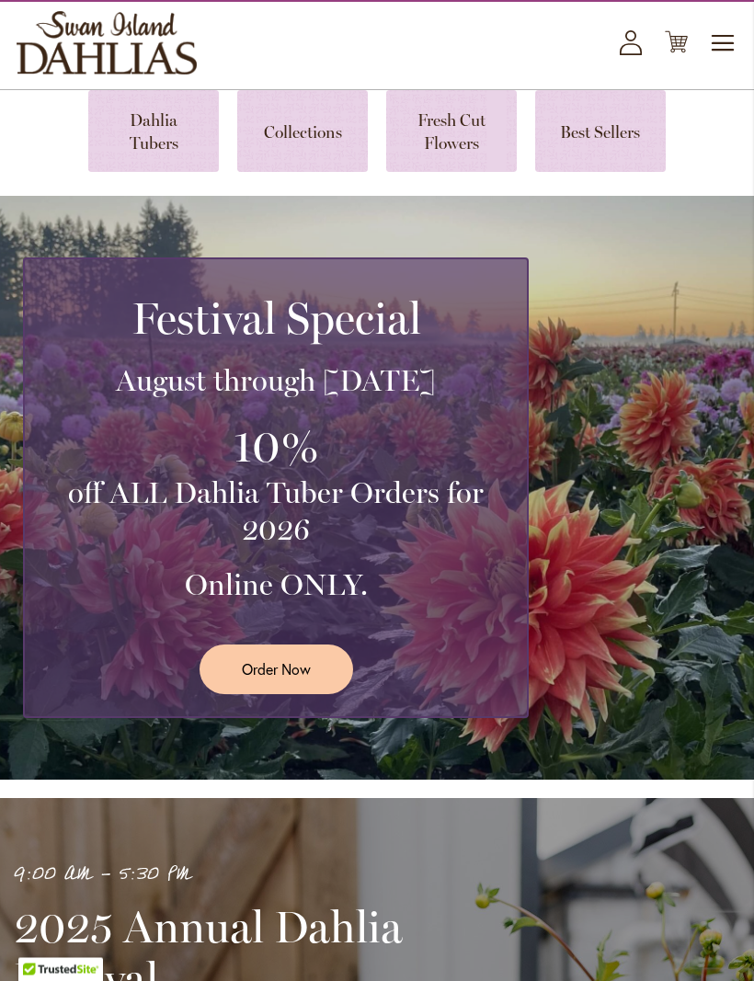 The width and height of the screenshot is (754, 981). What do you see at coordinates (107, 43) in the screenshot?
I see `a: store logo` at bounding box center [107, 43].